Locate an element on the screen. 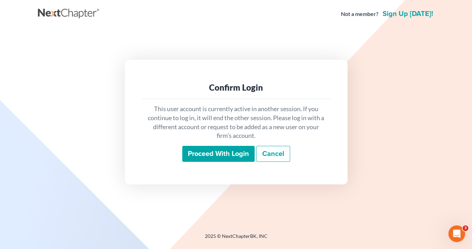  strong: Not a member? is located at coordinates (360, 14).